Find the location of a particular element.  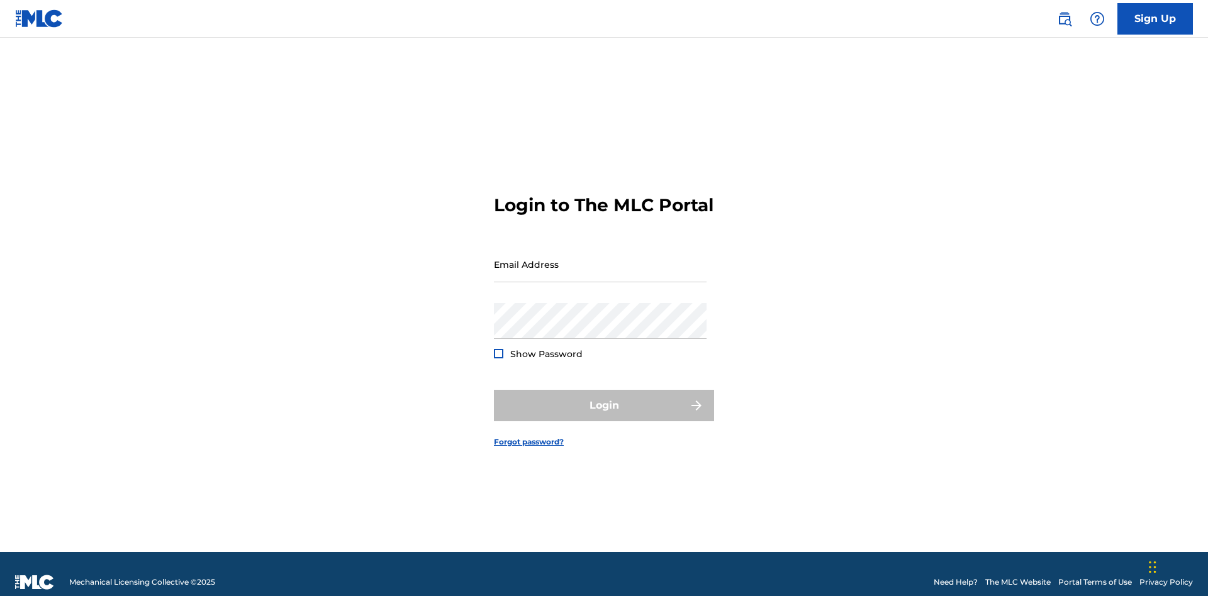

img: logo is located at coordinates (35, 583).